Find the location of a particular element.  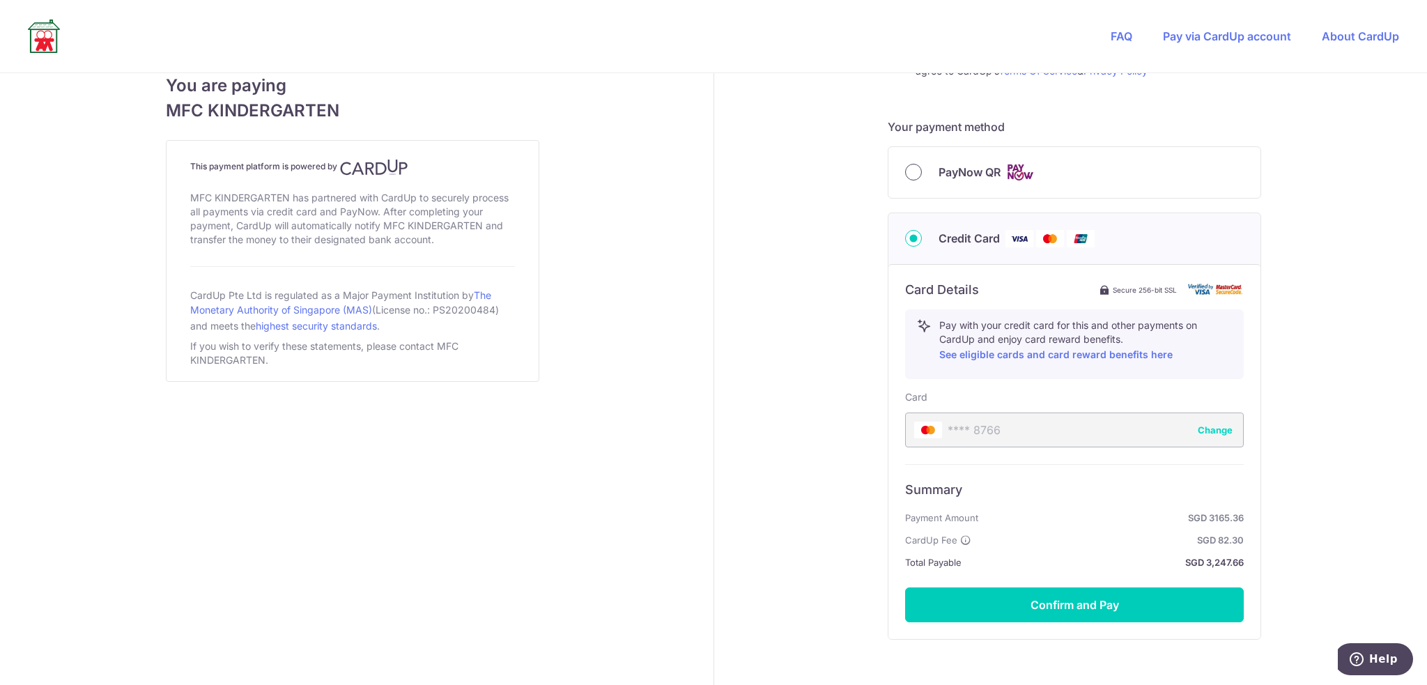

label: Card is located at coordinates (916, 397).